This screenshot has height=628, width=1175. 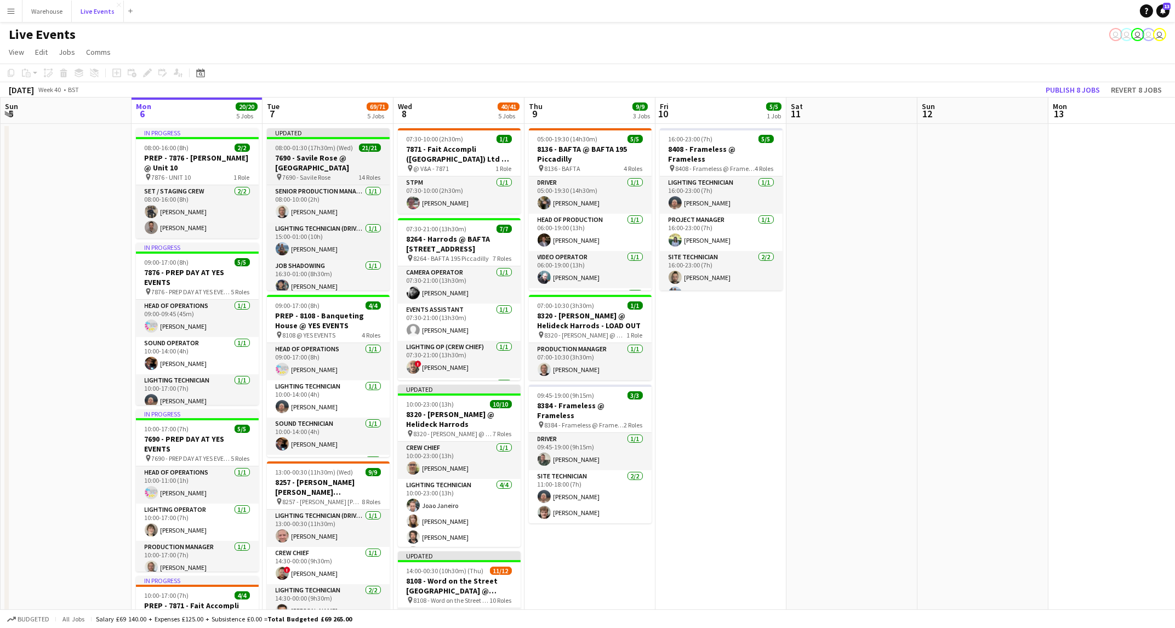 What do you see at coordinates (404, 113) in the screenshot?
I see `span: 8` at bounding box center [404, 113].